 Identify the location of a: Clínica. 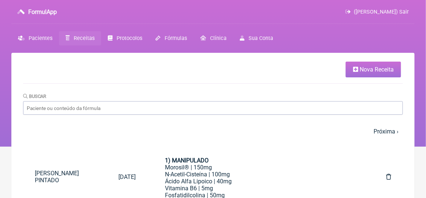
(213, 38).